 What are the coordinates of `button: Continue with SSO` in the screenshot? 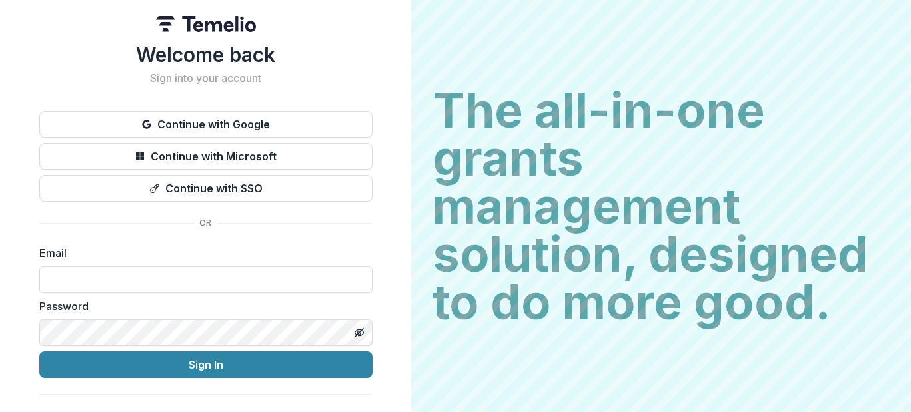 It's located at (206, 189).